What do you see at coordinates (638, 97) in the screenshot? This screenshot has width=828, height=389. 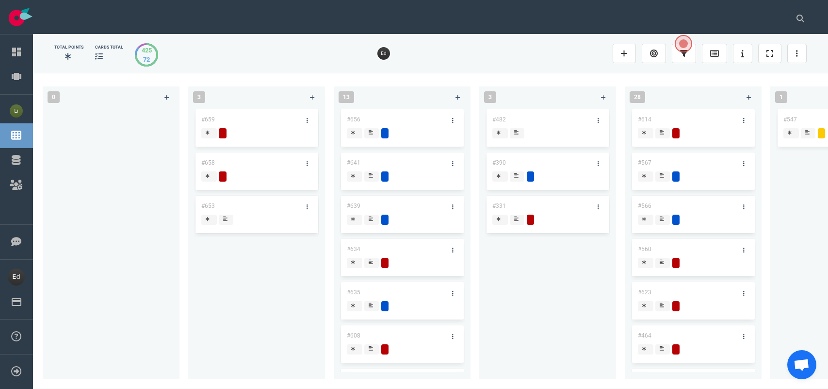 I see `span: 28` at bounding box center [638, 97].